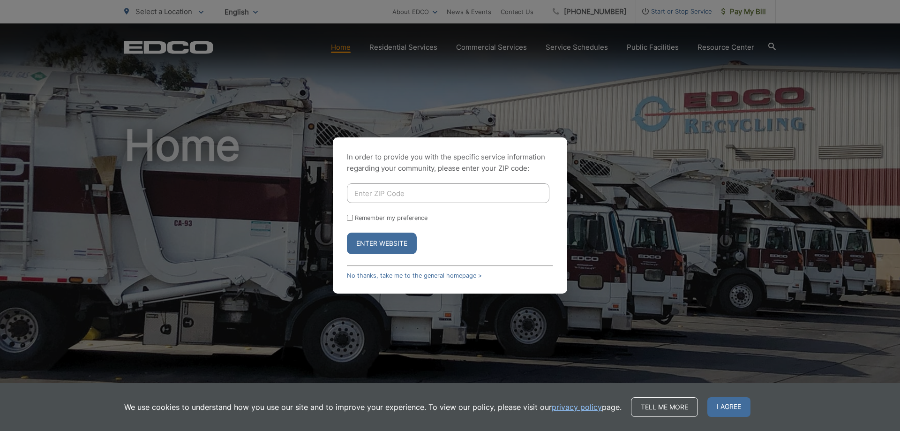 The width and height of the screenshot is (900, 431). Describe the element at coordinates (448, 193) in the screenshot. I see `input: Enter ZIP Code` at that location.